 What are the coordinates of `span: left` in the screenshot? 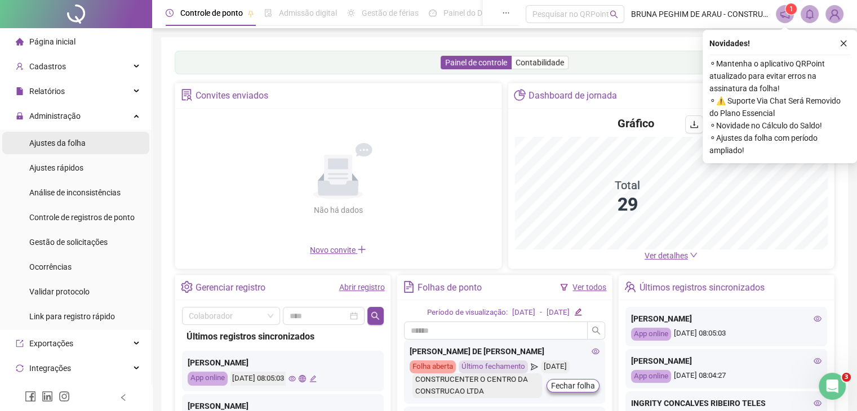 It's located at (123, 398).